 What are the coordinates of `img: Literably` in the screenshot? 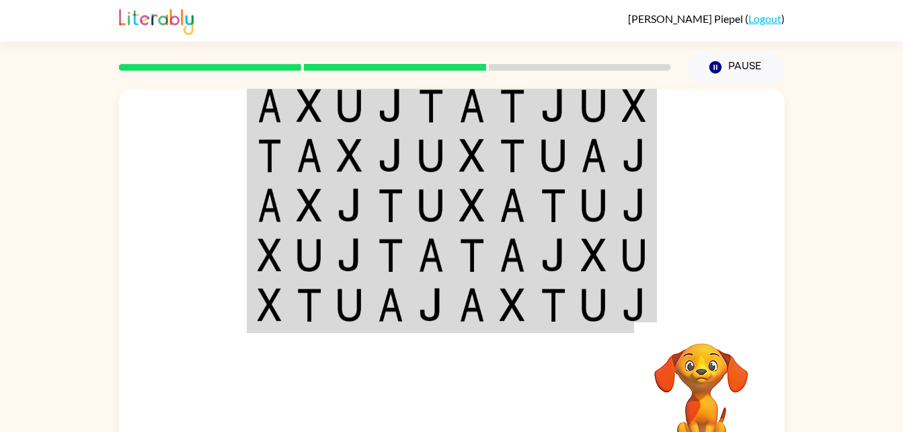 It's located at (156, 20).